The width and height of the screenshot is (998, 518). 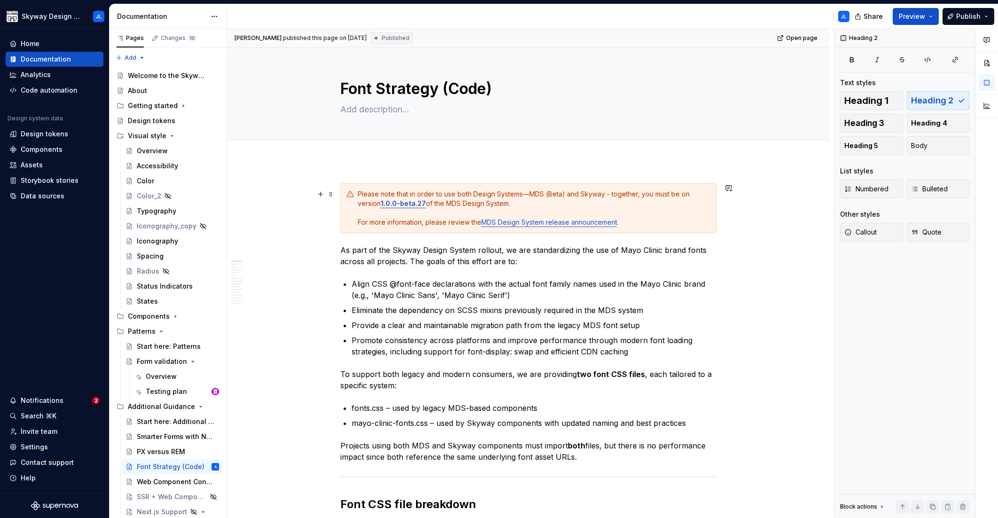 What do you see at coordinates (798, 38) in the screenshot?
I see `a: Open page` at bounding box center [798, 38].